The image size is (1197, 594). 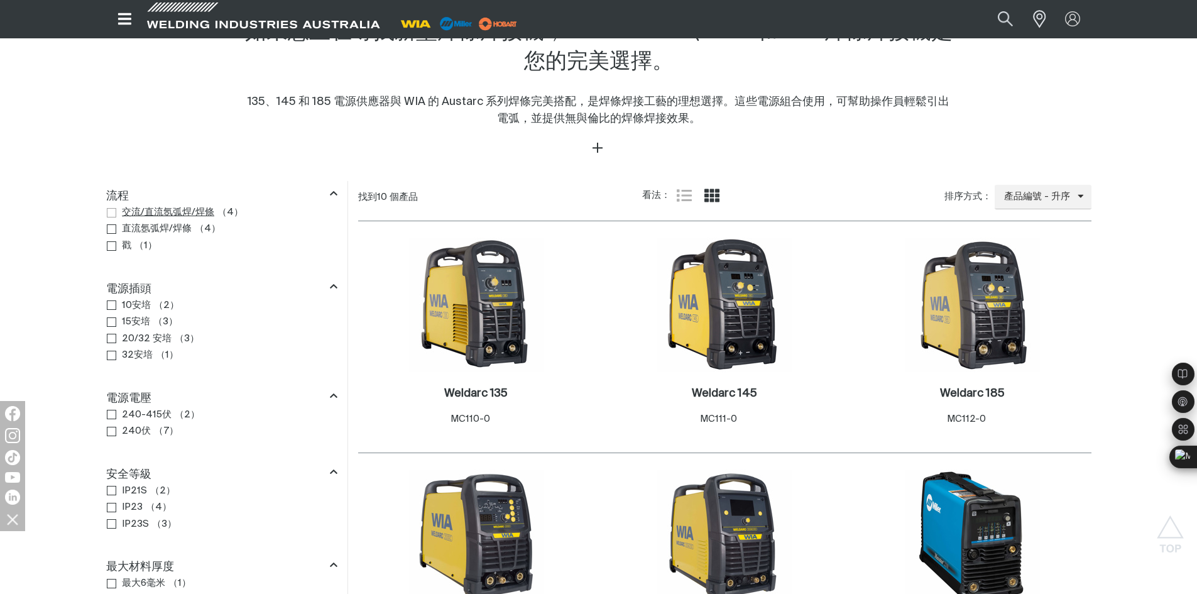 What do you see at coordinates (1037, 196) in the screenshot?
I see `font: 產品編號 - 升序` at bounding box center [1037, 196].